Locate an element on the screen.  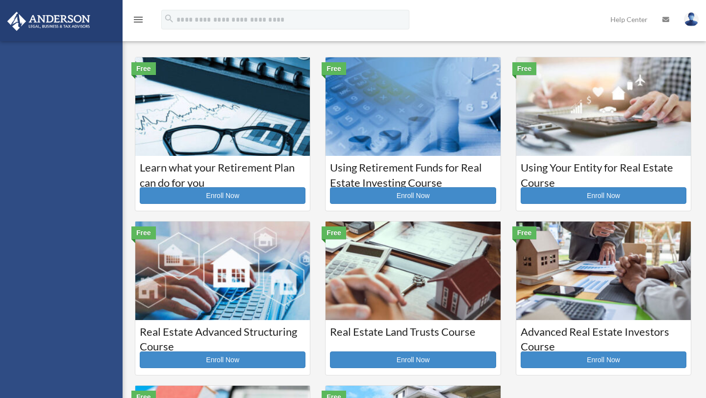
h3: Advanced Real Estate Investors Course is located at coordinates (604, 337).